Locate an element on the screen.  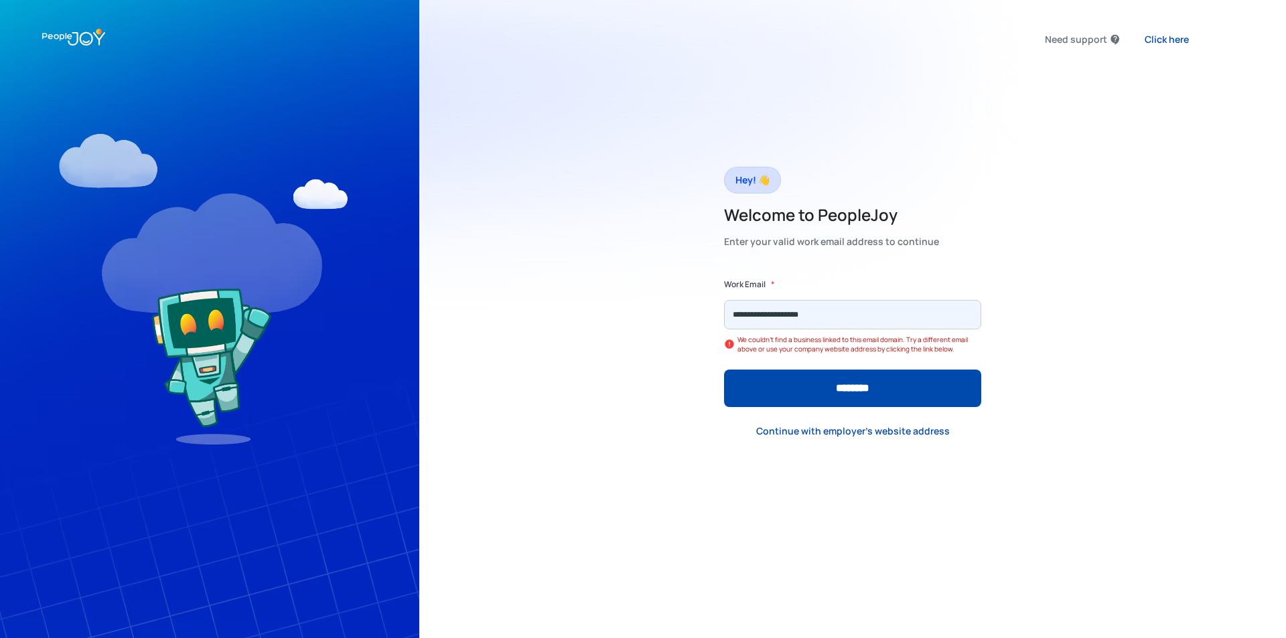
h2: Welcome to PeopleJoy is located at coordinates (831, 215).